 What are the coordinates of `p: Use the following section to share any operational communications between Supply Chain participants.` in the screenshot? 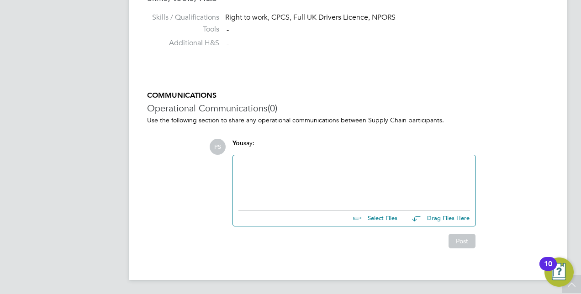 It's located at (348, 120).